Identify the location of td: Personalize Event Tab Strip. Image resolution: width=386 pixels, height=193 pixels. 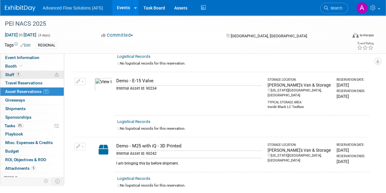
(46, 181).